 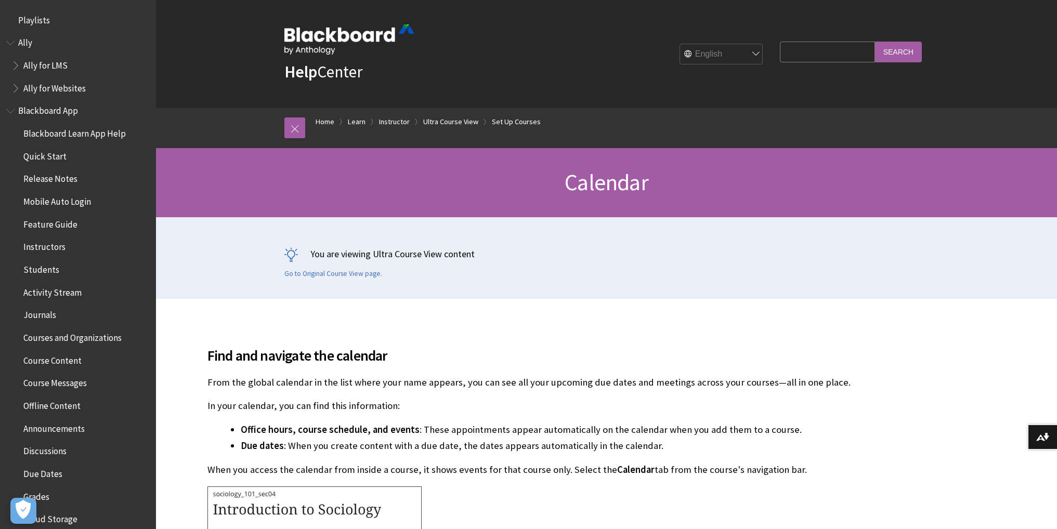 What do you see at coordinates (45, 154) in the screenshot?
I see `span: Quick Start` at bounding box center [45, 154].